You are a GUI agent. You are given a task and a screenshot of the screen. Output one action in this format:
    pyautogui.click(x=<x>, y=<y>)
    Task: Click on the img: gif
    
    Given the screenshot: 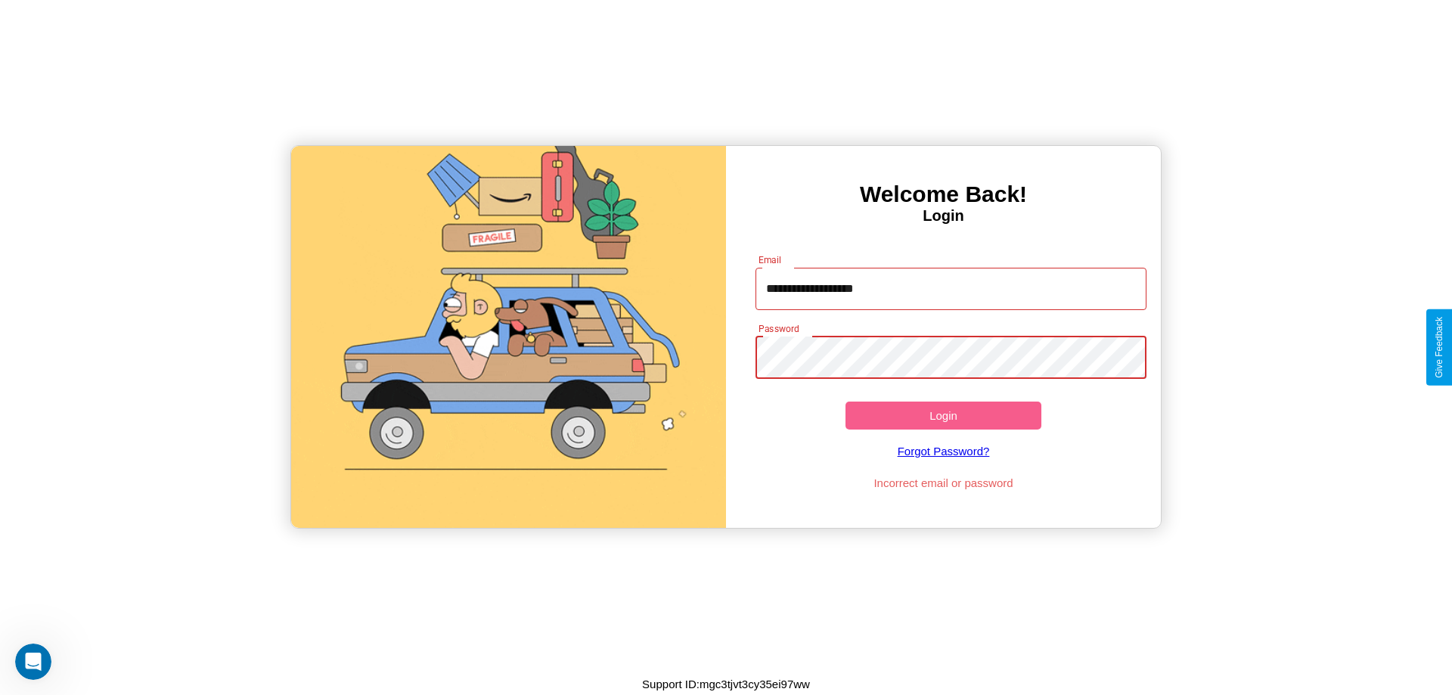 What is the action you would take?
    pyautogui.click(x=508, y=336)
    